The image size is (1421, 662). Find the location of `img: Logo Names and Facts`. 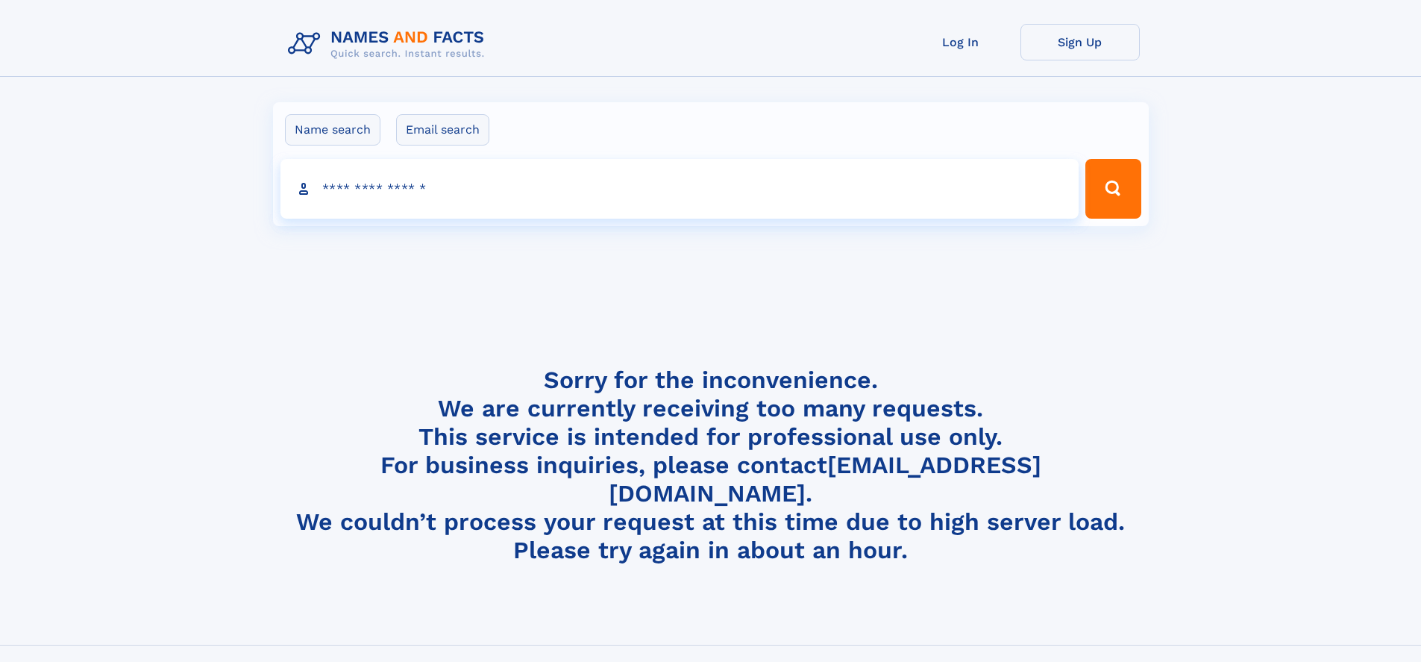

img: Logo Names and Facts is located at coordinates (389, 44).